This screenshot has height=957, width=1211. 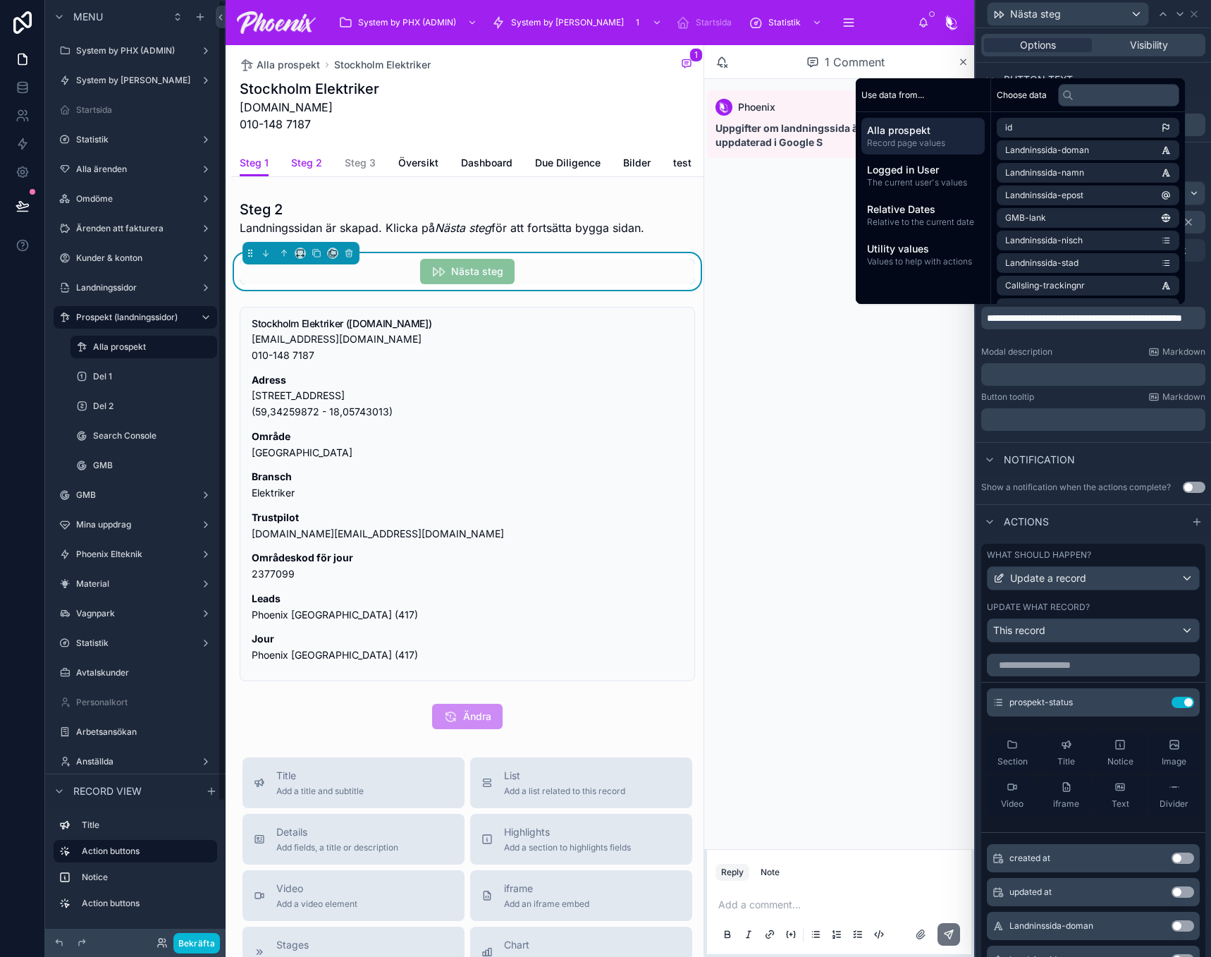 What do you see at coordinates (151, 347) in the screenshot?
I see `label: Alla prospekt` at bounding box center [151, 347].